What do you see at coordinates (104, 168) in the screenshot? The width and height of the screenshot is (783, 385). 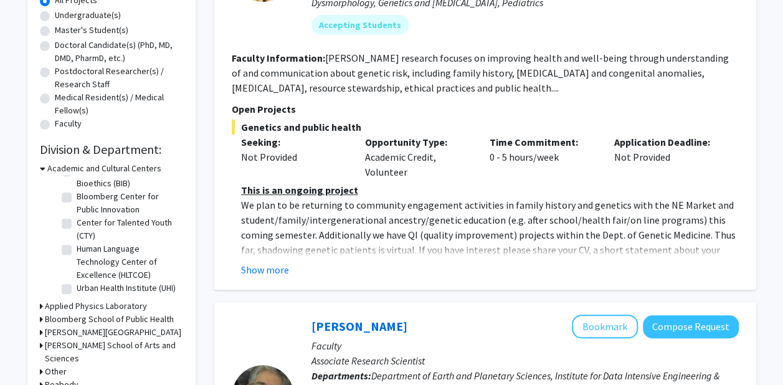 I see `h3: Academic and Cultural Centers` at bounding box center [104, 168].